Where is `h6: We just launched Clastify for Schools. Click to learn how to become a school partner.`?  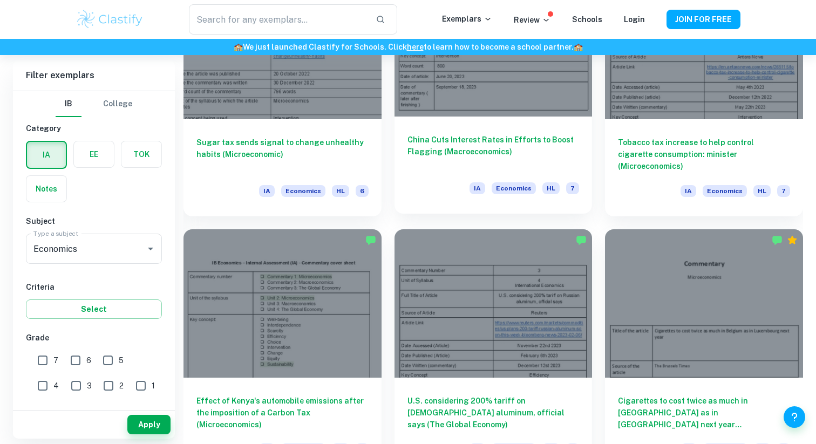 h6: We just launched Clastify for Schools. Click to learn how to become a school partner. is located at coordinates (408, 47).